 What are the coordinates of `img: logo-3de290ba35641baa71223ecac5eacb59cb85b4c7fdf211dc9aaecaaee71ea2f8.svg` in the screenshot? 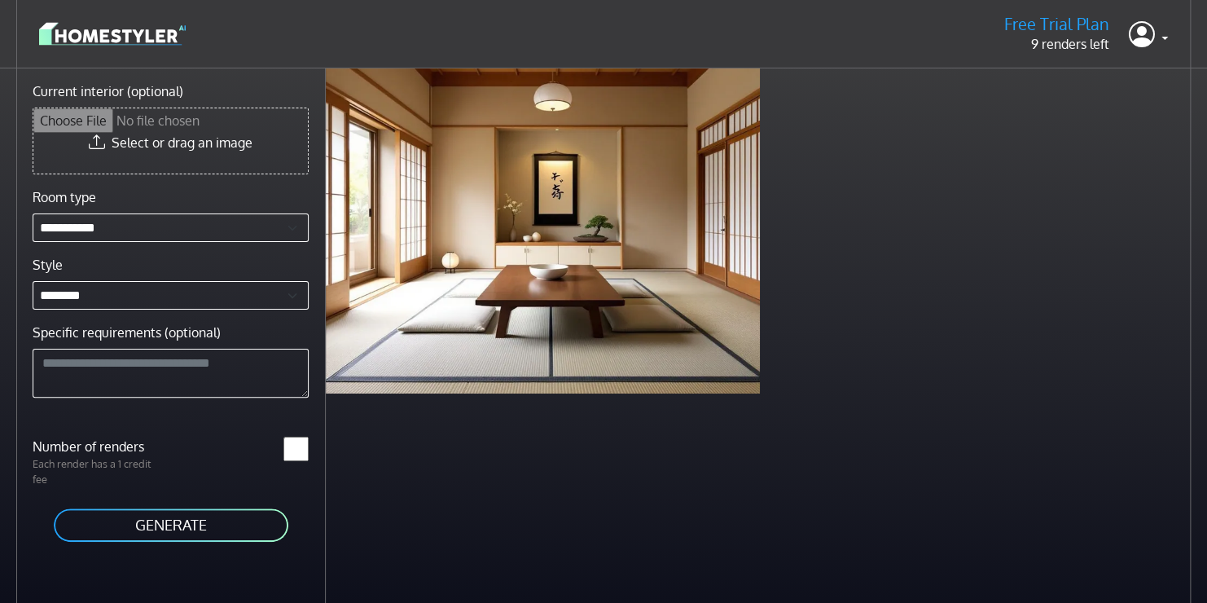 It's located at (112, 33).